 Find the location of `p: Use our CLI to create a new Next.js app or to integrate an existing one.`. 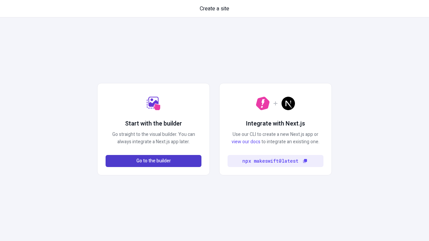

p: Use our CLI to create a new Next.js app or to integrate an existing one. is located at coordinates (276, 138).